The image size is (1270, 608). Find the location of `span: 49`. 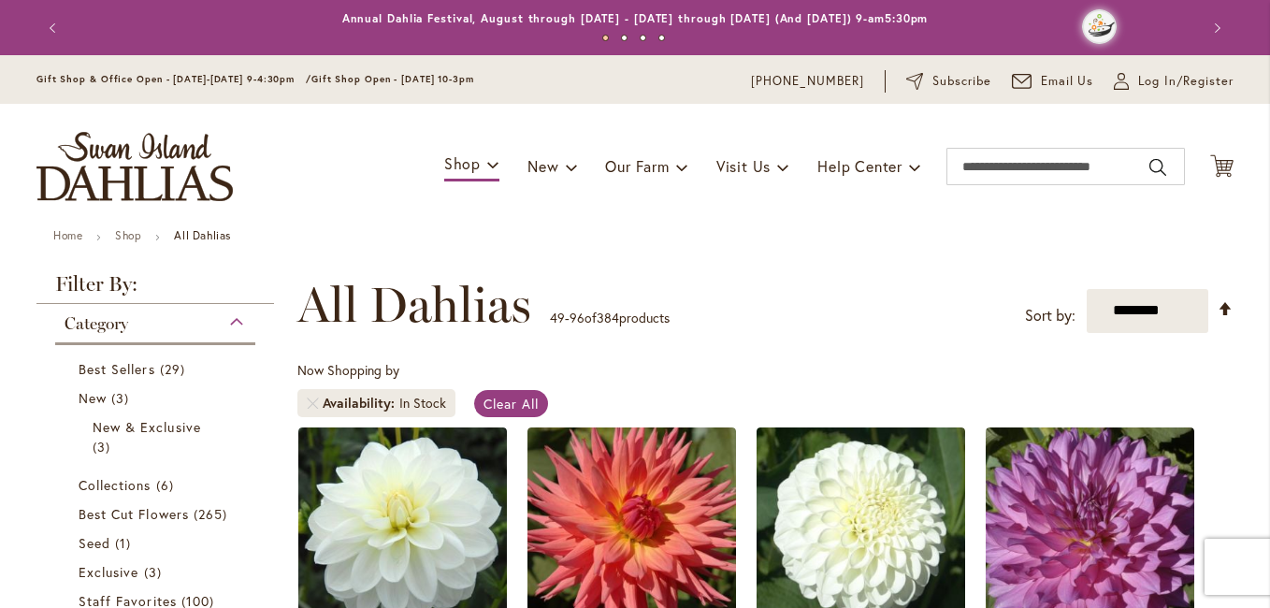

span: 49 is located at coordinates (558, 317).